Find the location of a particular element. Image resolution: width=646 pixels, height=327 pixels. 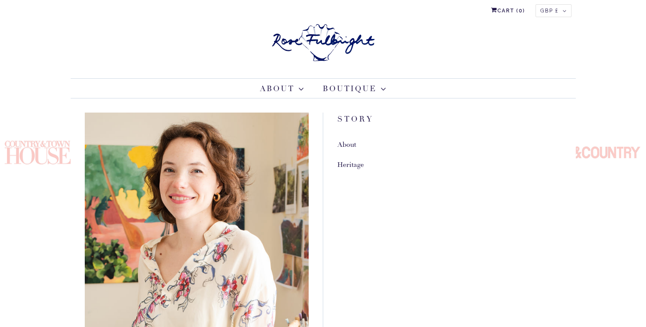

a: Boutique is located at coordinates (355, 89).